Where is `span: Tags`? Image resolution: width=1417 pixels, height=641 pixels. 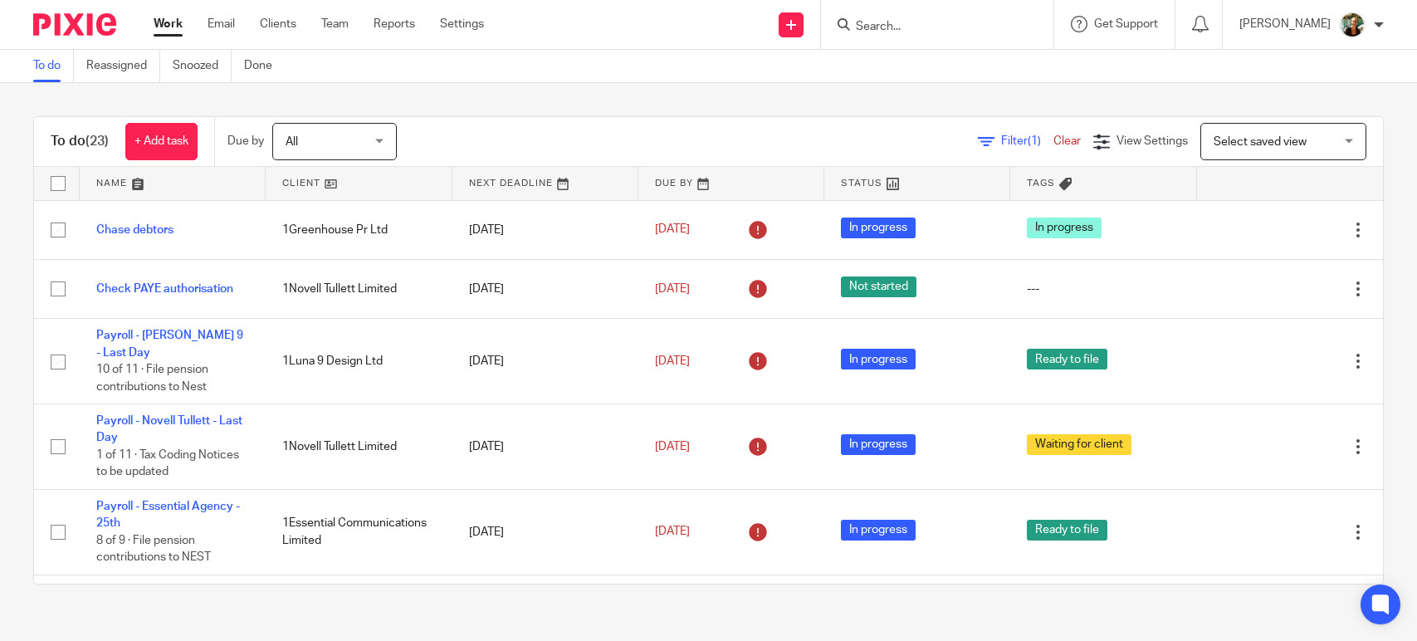
span: Tags is located at coordinates (1041, 183).